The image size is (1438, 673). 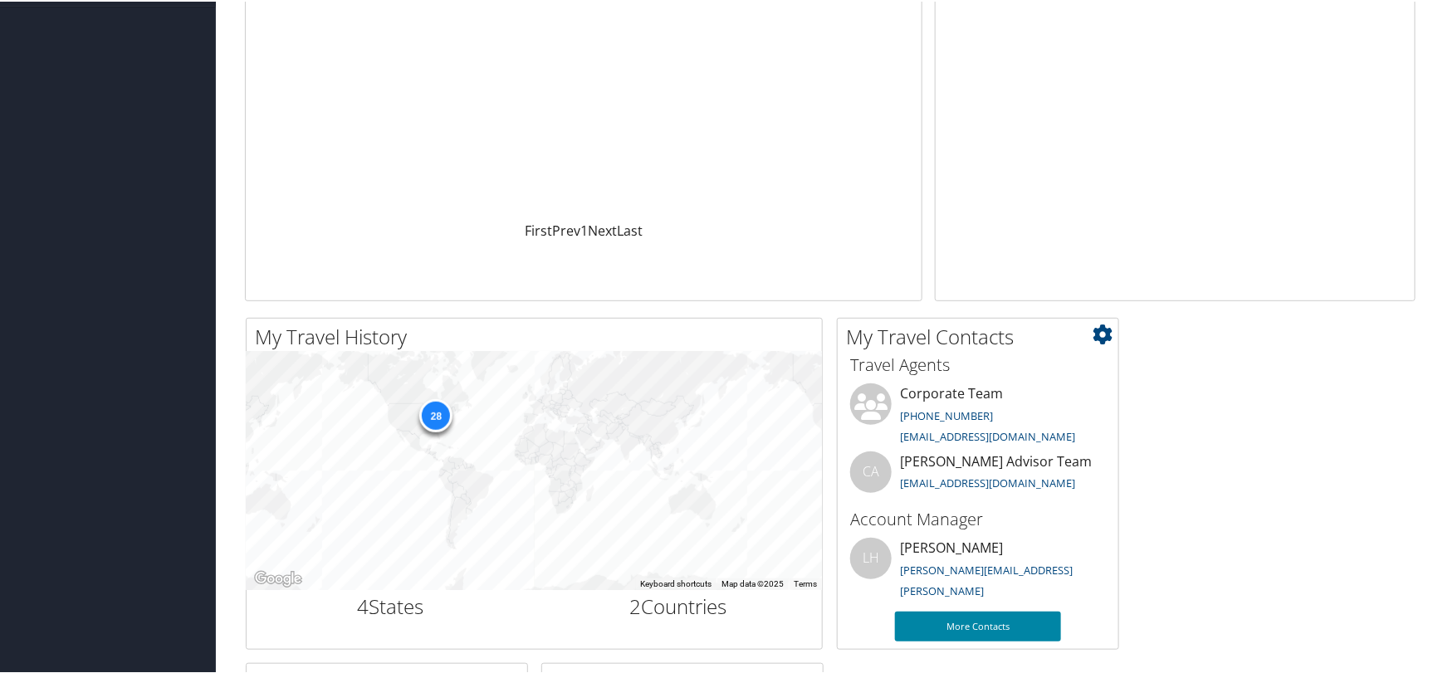 What do you see at coordinates (278, 578) in the screenshot?
I see `a: Open this area in Google Maps (opens a new window)` at bounding box center [278, 578].